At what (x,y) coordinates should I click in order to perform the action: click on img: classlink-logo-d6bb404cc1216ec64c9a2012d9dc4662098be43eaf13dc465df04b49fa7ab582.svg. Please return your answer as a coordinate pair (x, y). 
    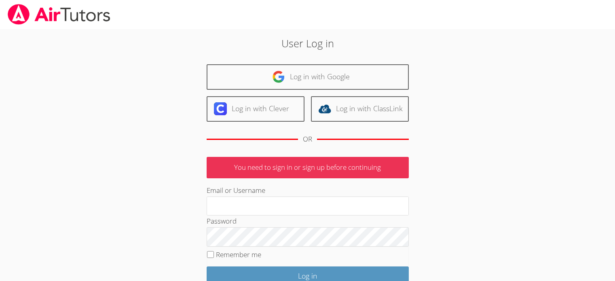
    Looking at the image, I should click on (325, 109).